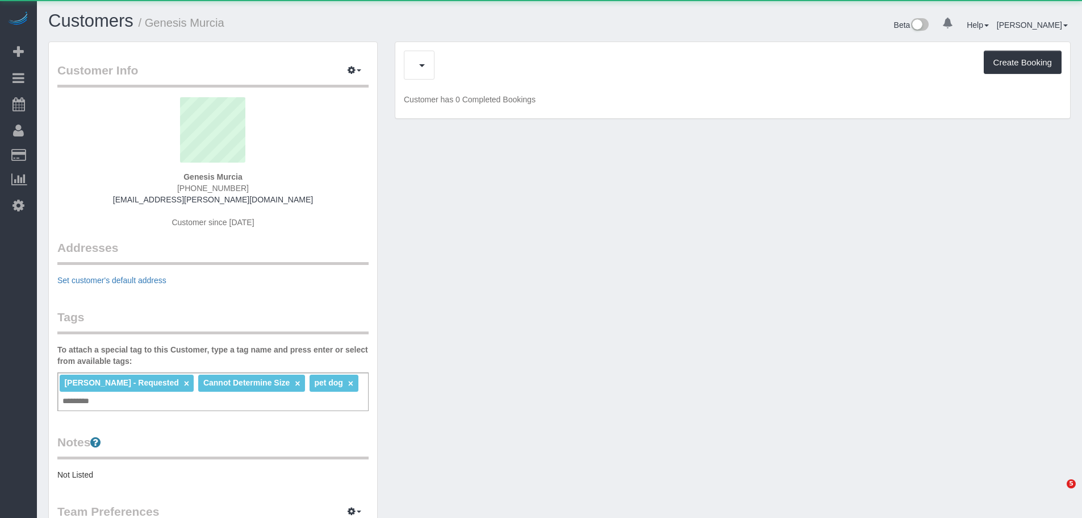  What do you see at coordinates (733, 99) in the screenshot?
I see `p: Customer has 0 Completed Bookings` at bounding box center [733, 99].